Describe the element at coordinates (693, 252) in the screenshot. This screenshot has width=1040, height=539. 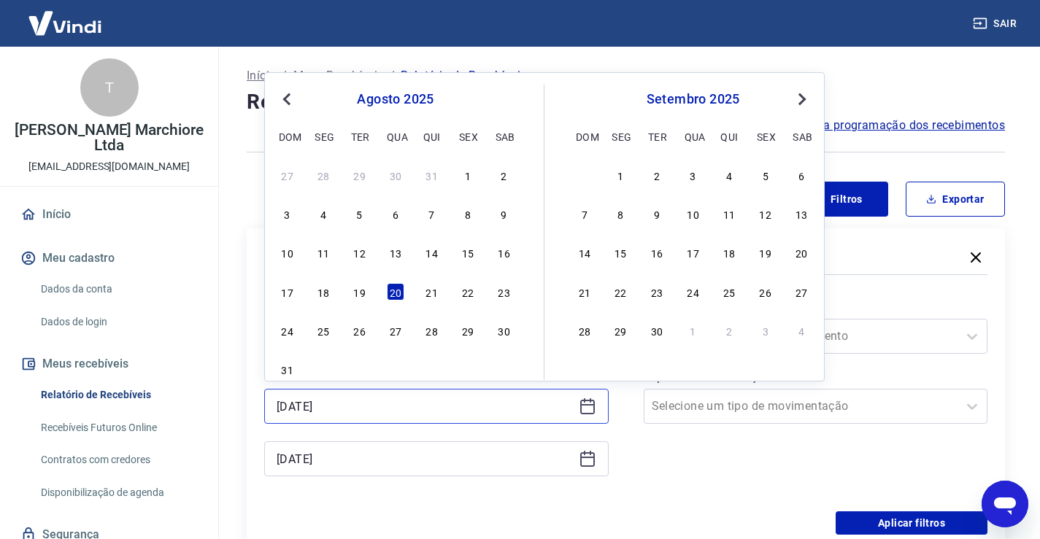
I see `div: Choose quarta-feira, 17 de setembro de 2025` at that location.